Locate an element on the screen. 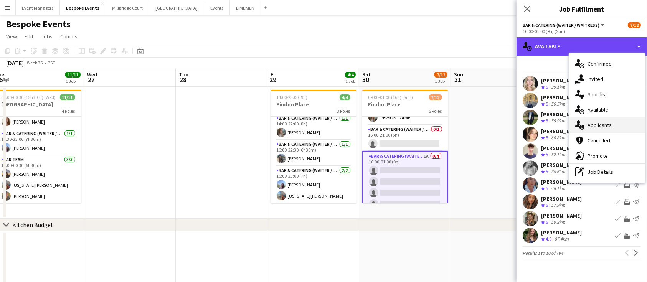  div: 46.1km is located at coordinates (558, 188).